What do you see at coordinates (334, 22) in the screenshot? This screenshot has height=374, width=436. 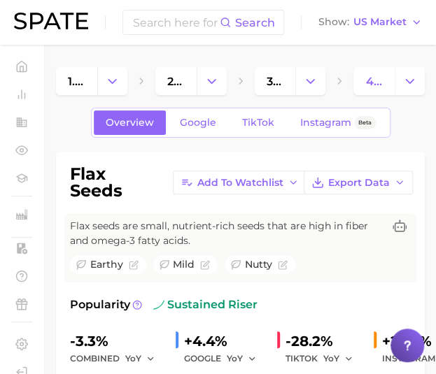 I see `span: Show` at bounding box center [334, 22].